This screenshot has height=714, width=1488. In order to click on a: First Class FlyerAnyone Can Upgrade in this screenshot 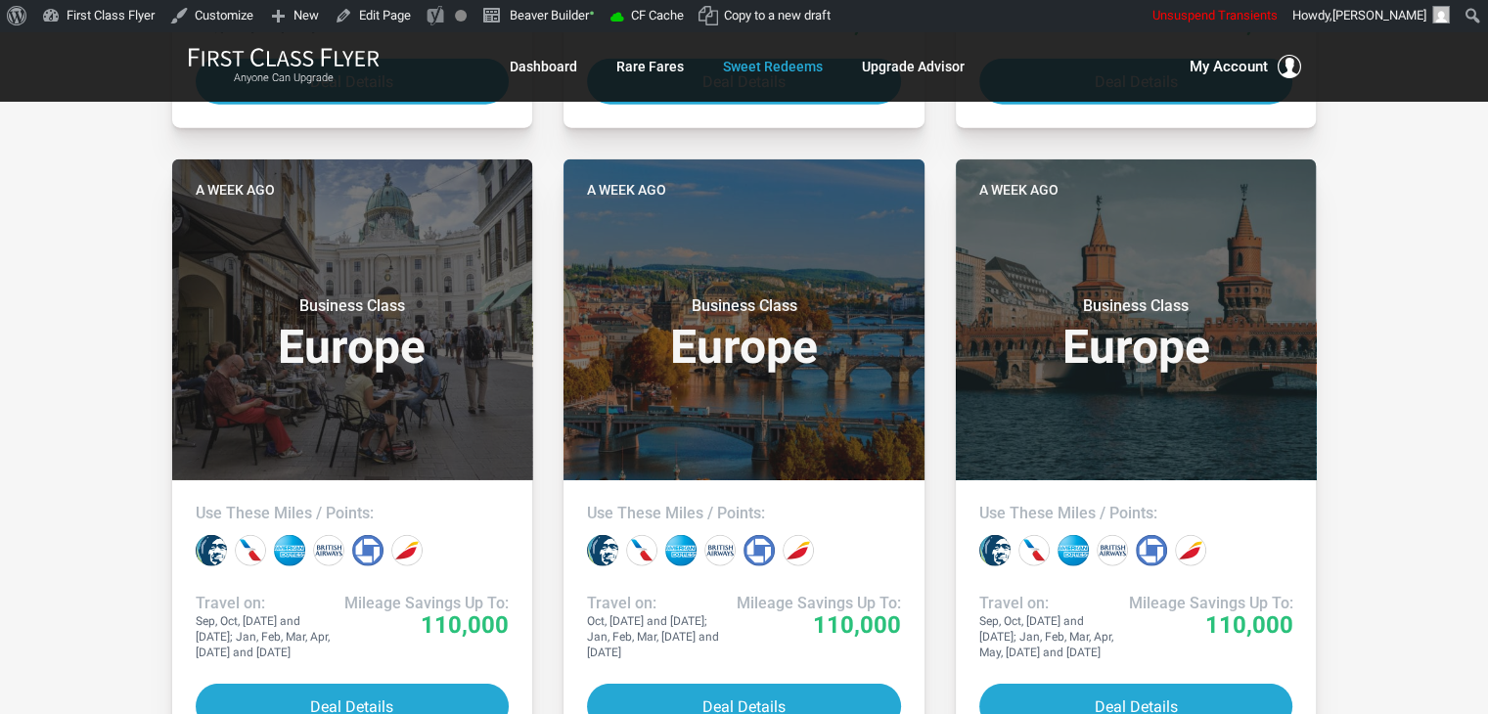, I will do `click(284, 67)`.